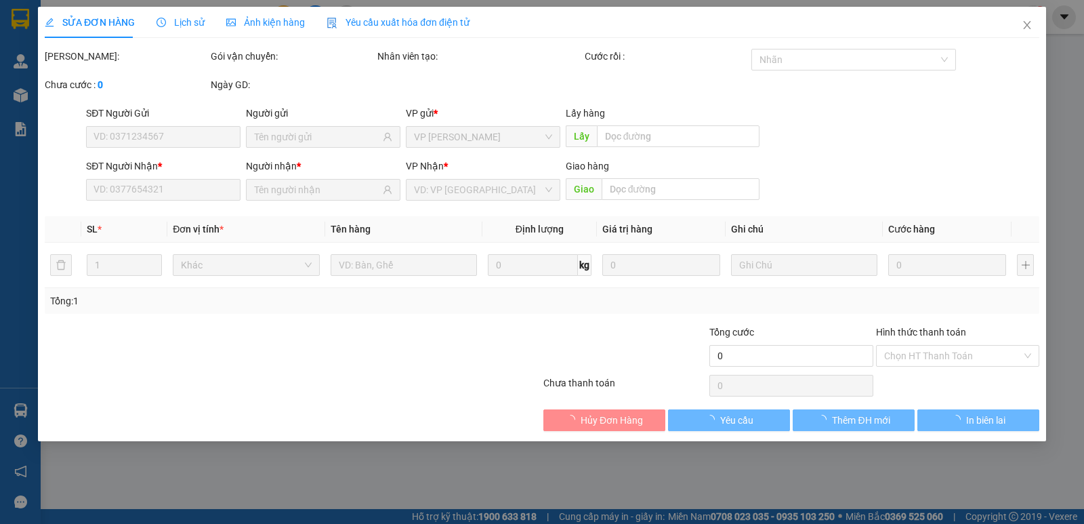  Describe the element at coordinates (292, 85) in the screenshot. I see `div: Ngày GD:` at that location.